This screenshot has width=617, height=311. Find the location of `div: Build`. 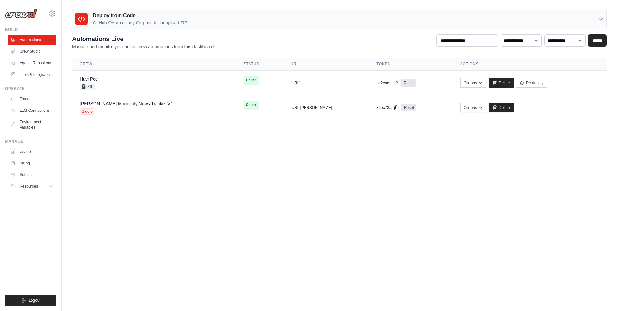

div: Build is located at coordinates (31, 30).